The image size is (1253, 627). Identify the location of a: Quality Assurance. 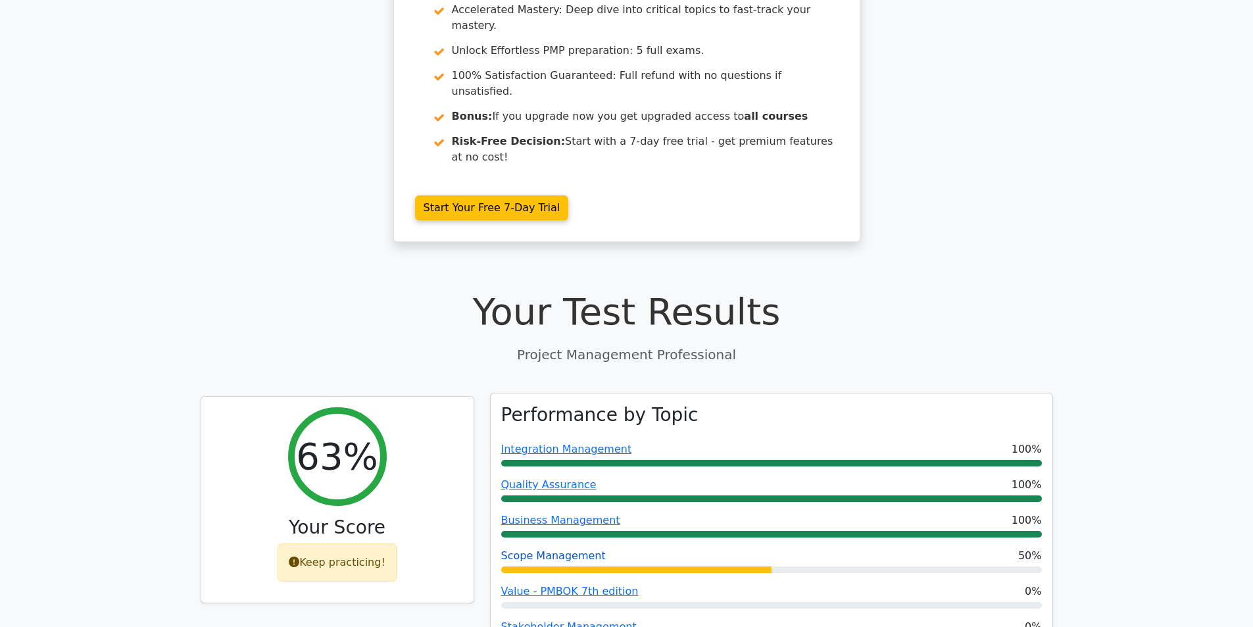
(549, 484).